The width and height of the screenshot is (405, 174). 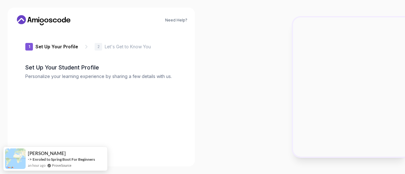 What do you see at coordinates (128, 47) in the screenshot?
I see `p: Let's Get to Know You` at bounding box center [128, 47].